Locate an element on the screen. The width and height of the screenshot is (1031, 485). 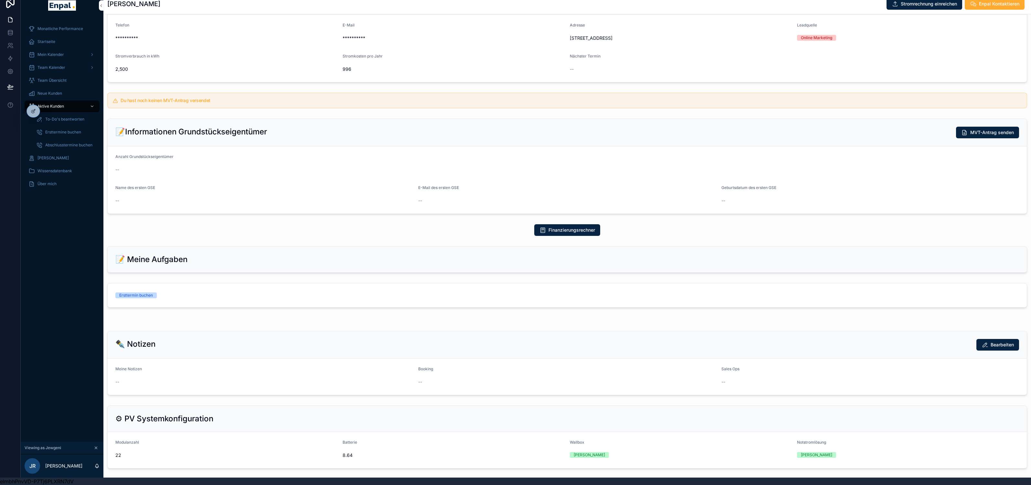
h2: 📝 Meine Aufgaben is located at coordinates (151, 260).